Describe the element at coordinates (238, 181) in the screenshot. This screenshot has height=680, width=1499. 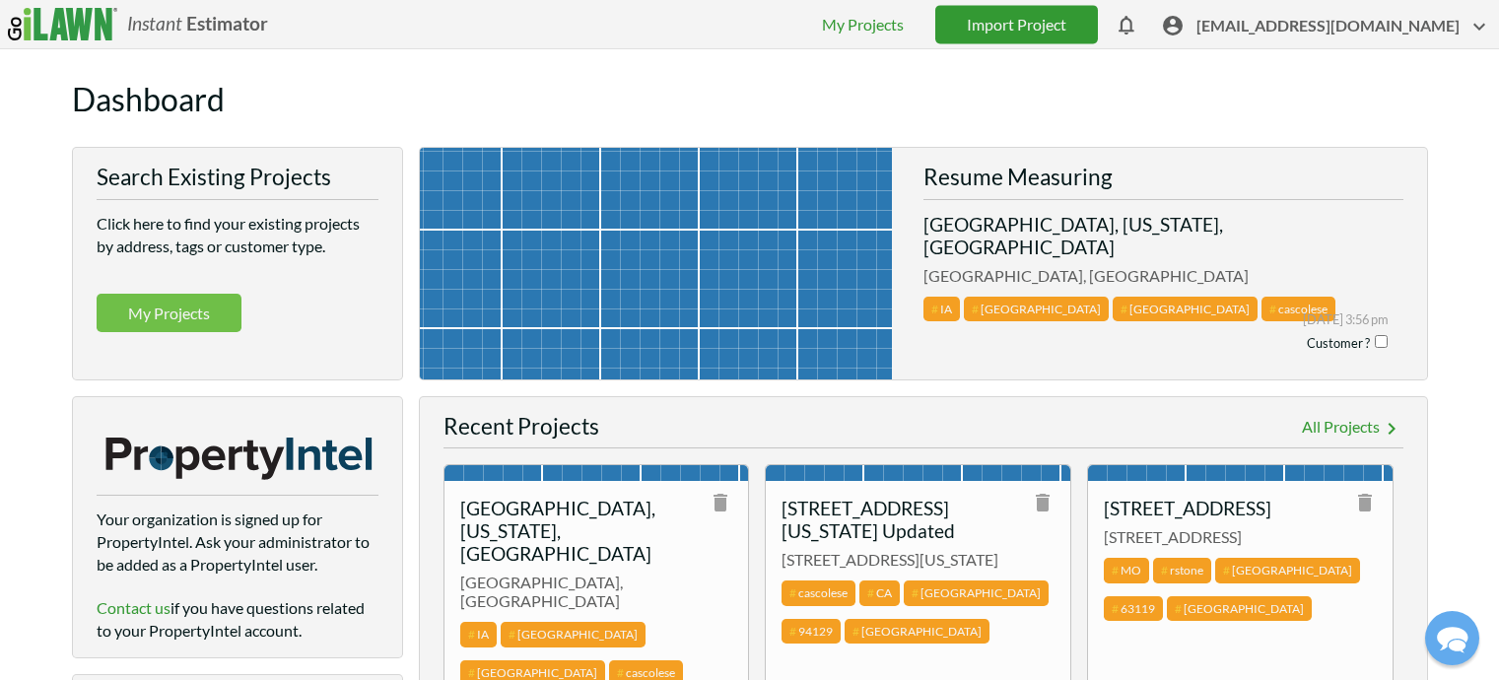
I see `h2: Search Existing Projects` at that location.